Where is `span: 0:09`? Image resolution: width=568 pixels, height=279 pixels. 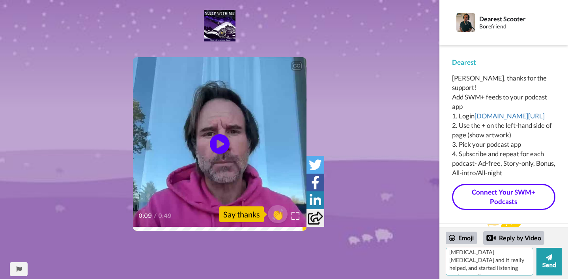
span: 0:09 is located at coordinates (145, 216).